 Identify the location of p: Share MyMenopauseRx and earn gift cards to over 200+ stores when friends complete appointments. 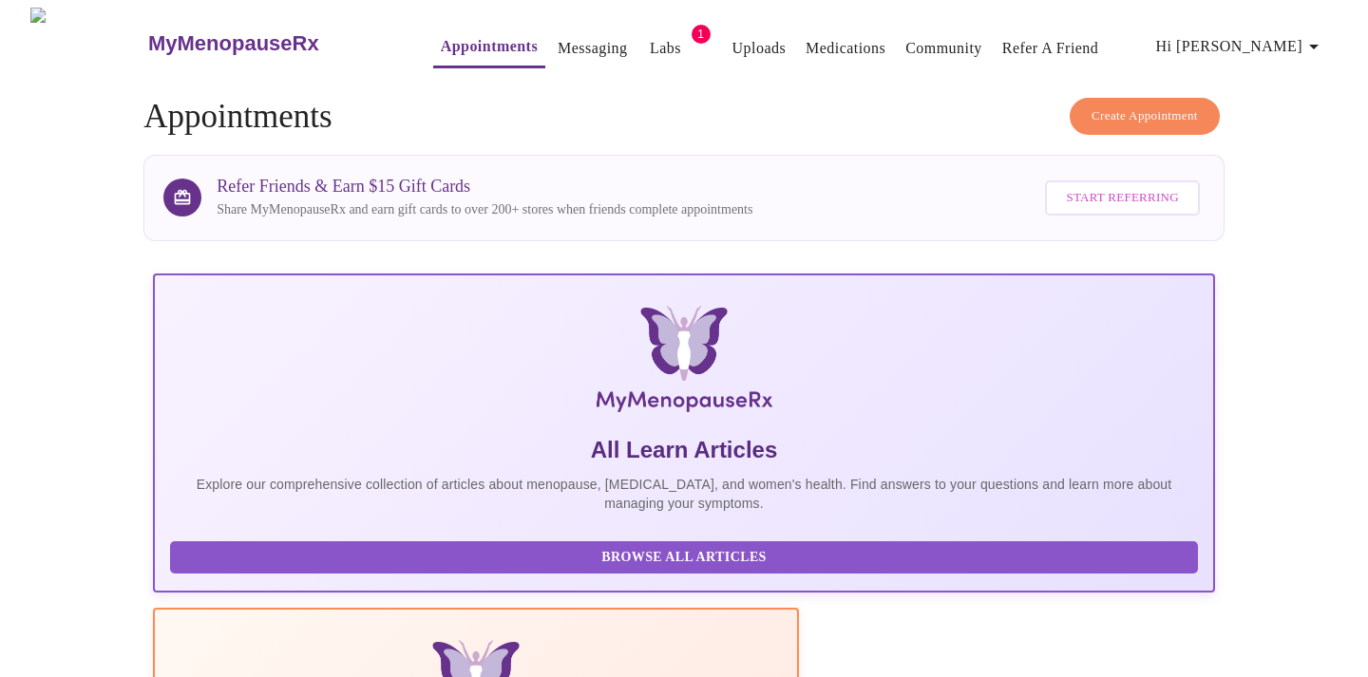
(484, 210).